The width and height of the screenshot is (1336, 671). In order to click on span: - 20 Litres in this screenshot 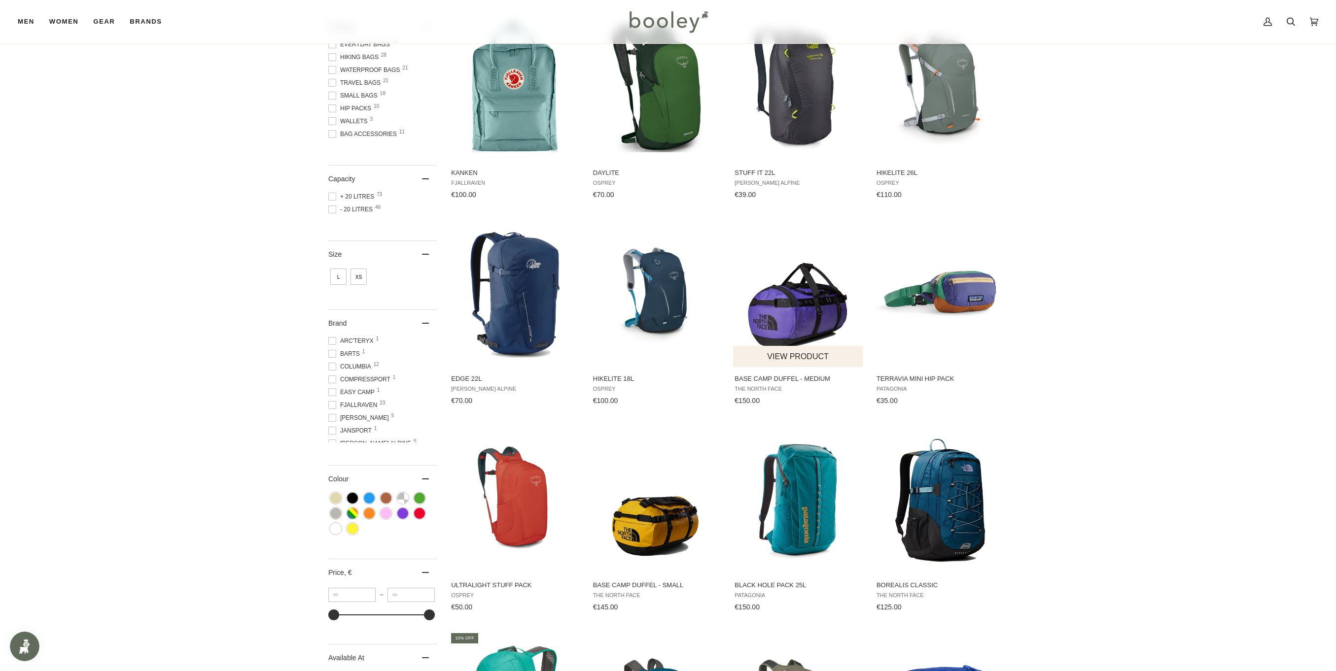, I will do `click(352, 209)`.